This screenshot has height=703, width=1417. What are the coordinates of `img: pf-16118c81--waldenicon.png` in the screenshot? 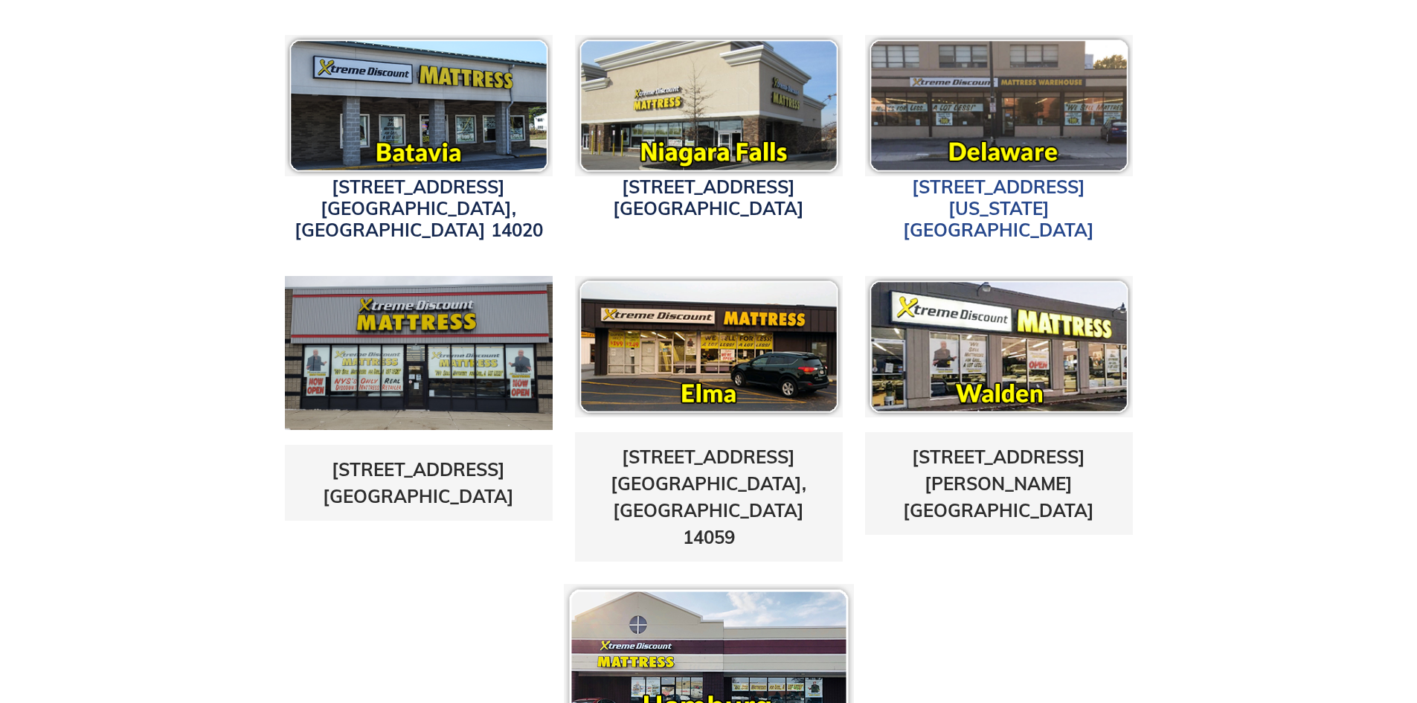 It's located at (999, 347).